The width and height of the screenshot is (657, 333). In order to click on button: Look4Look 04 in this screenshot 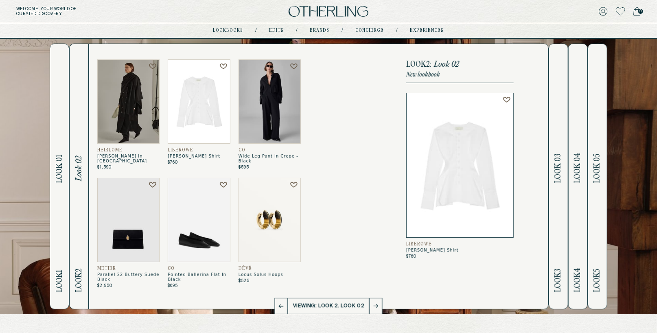, I will do `click(578, 176)`.